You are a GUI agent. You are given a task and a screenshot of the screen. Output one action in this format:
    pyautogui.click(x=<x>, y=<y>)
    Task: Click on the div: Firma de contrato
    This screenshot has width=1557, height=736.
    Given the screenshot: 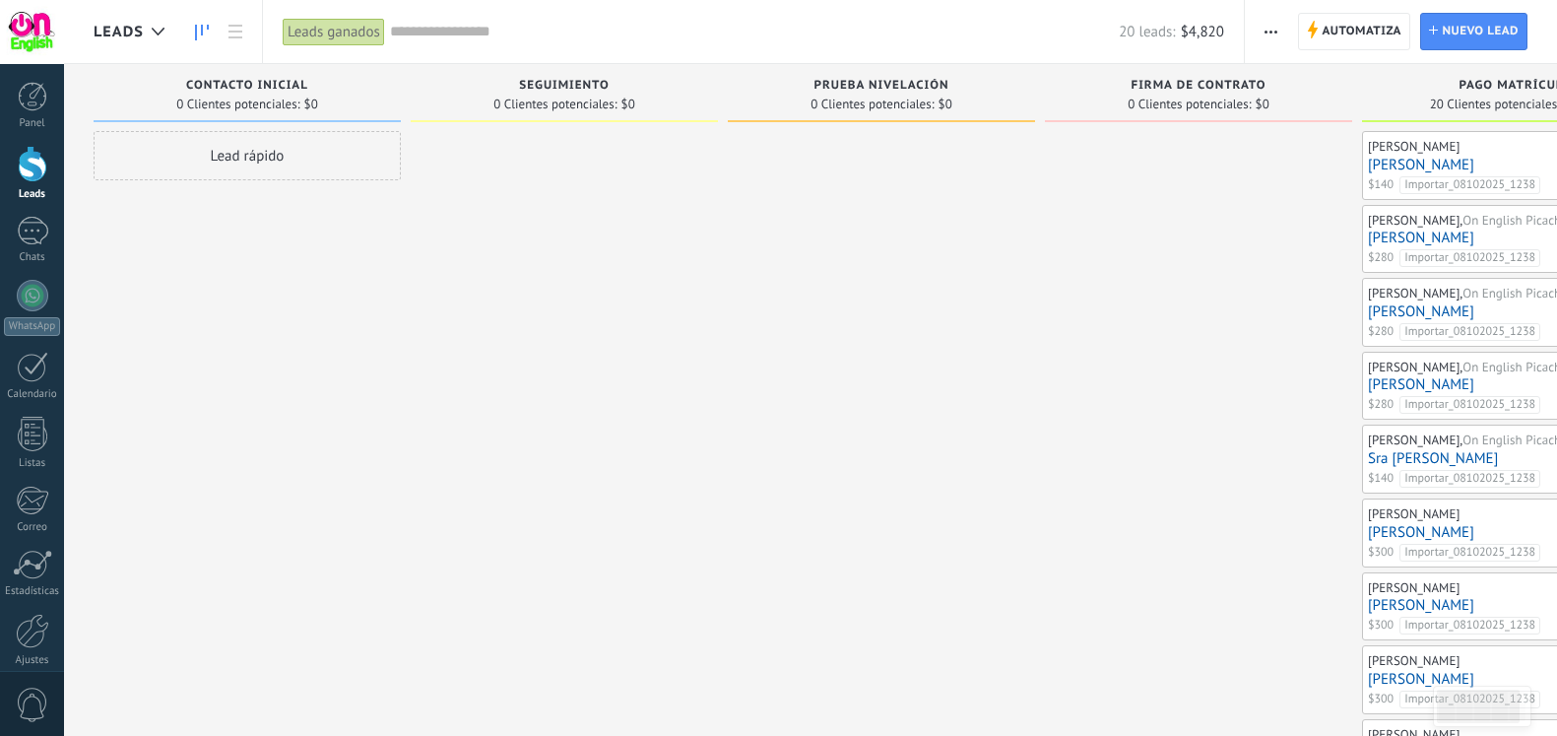 What is the action you would take?
    pyautogui.click(x=1199, y=87)
    